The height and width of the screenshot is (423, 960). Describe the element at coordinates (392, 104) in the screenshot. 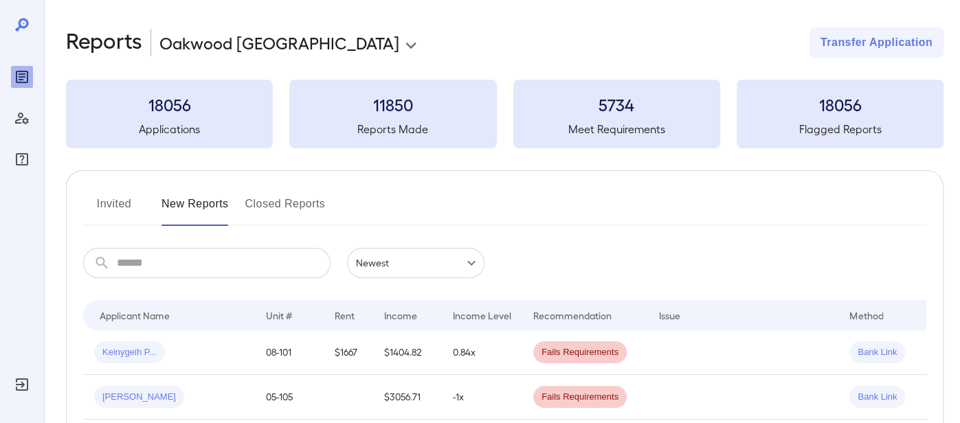

I see `h3: 11850` at that location.